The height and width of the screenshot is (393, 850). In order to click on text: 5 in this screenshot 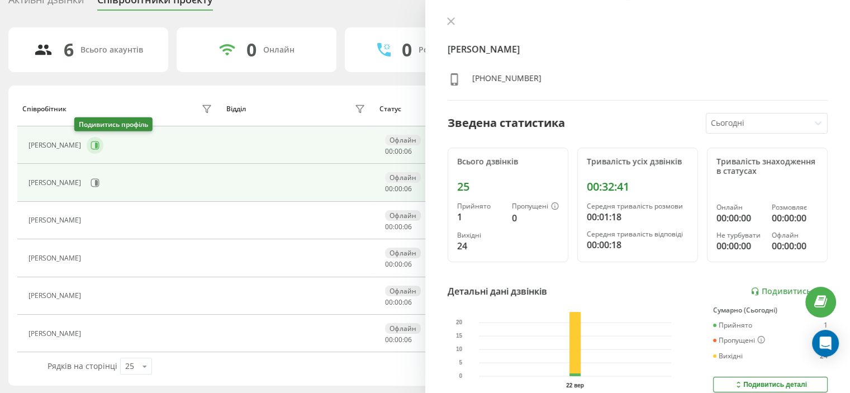, I will do `click(461, 363)`.